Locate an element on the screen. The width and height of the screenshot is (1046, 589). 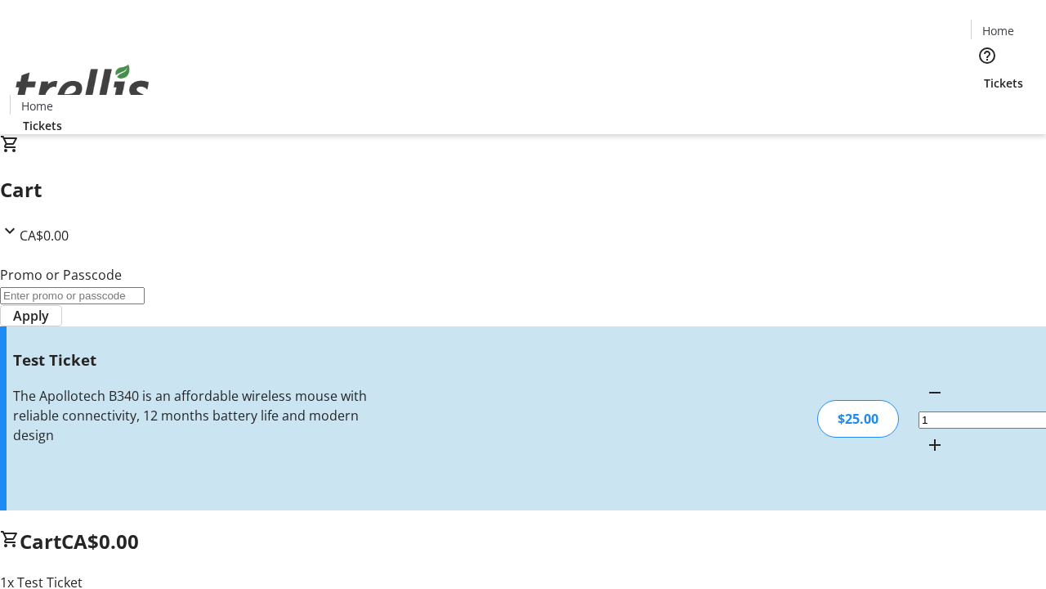
h3: Test Ticket is located at coordinates (191, 360).